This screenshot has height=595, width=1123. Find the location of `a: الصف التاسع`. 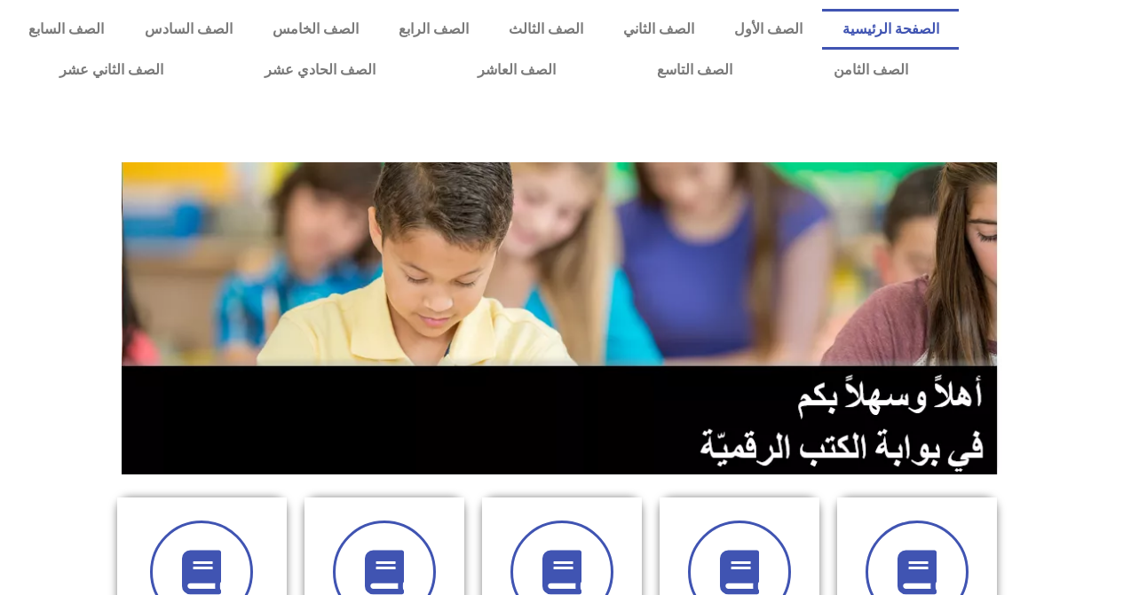

a: الصف التاسع is located at coordinates (694, 70).